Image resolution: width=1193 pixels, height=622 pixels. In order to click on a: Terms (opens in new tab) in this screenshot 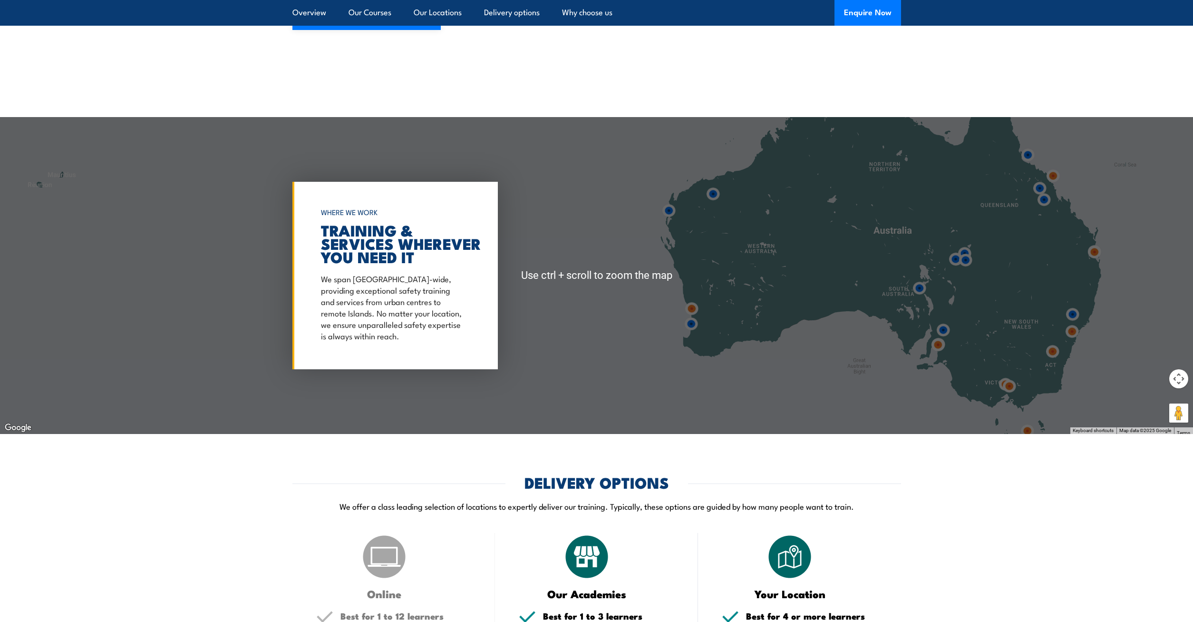, I will do `click(1184, 432)`.